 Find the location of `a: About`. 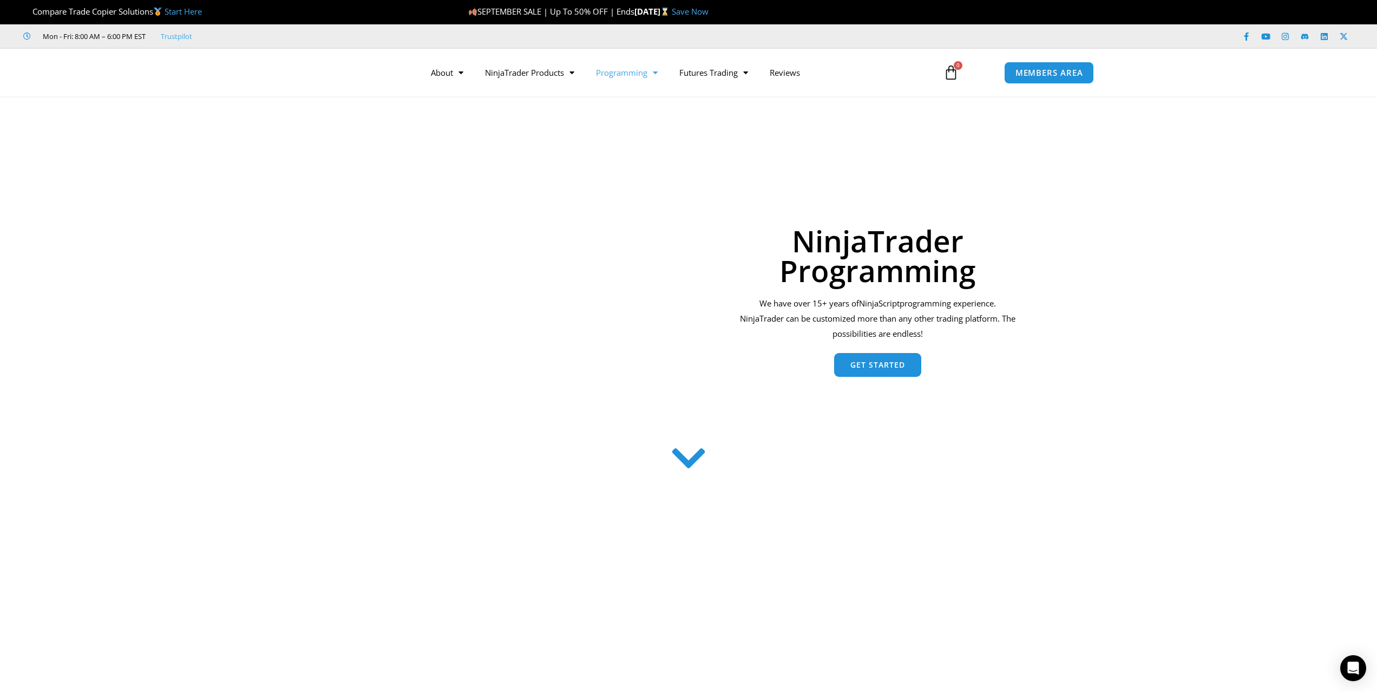

a: About is located at coordinates (447, 73).